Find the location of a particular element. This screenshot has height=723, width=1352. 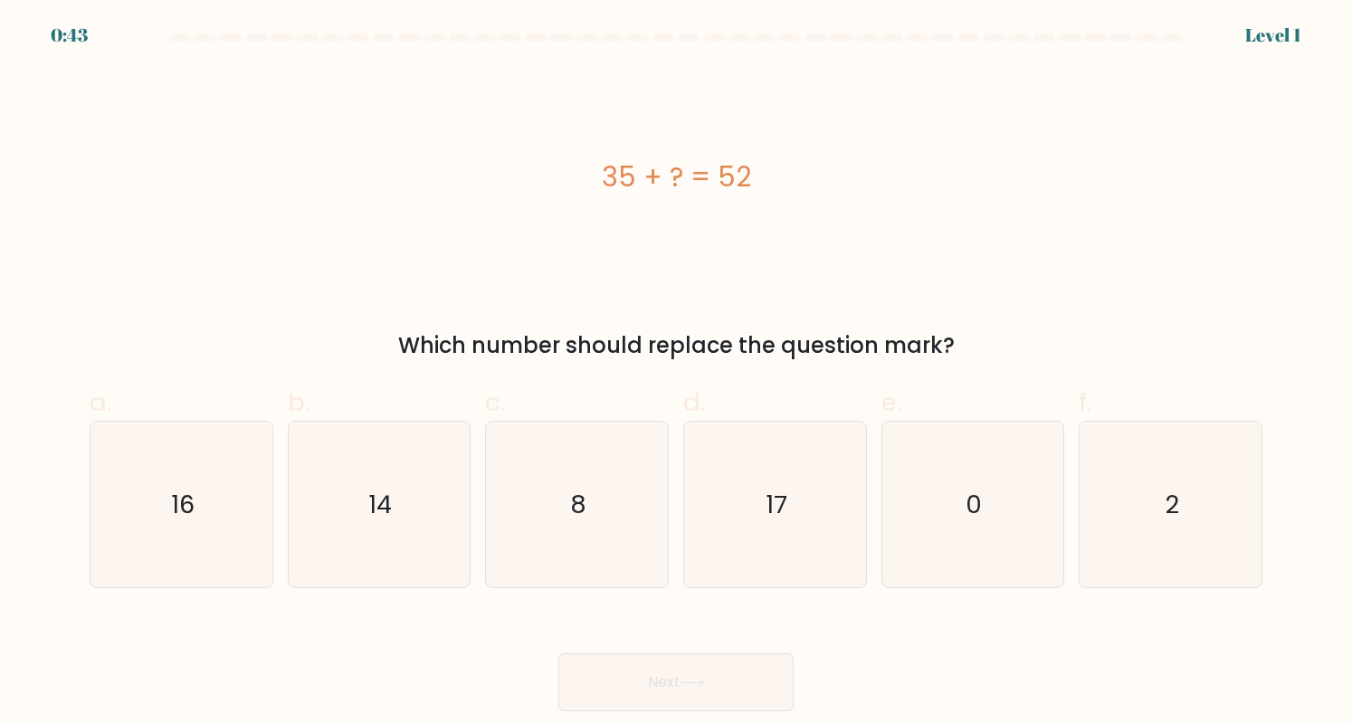

span: e. is located at coordinates (891, 402).